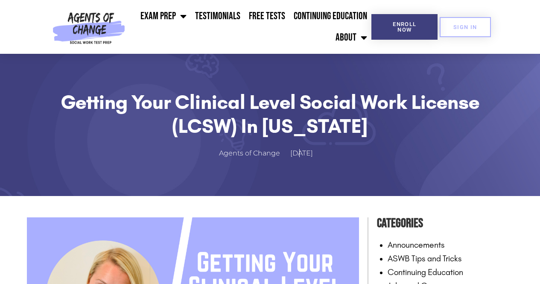  Describe the element at coordinates (267, 16) in the screenshot. I see `a: Free Tests` at that location.